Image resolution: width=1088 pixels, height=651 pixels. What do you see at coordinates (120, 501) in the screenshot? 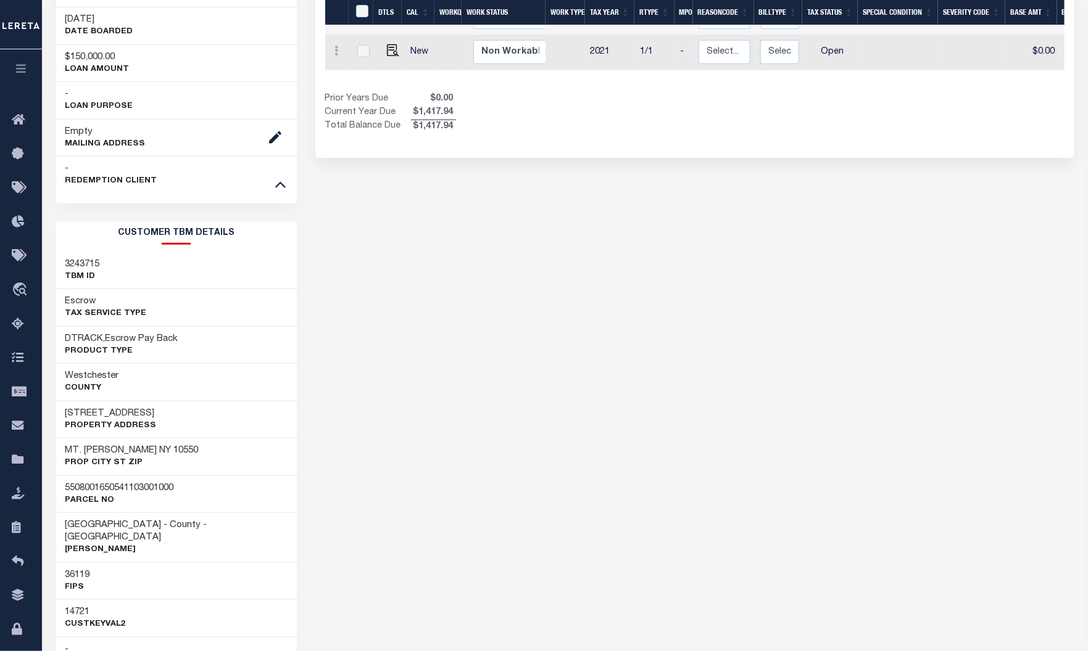
I see `p: Parcel No` at bounding box center [120, 501].